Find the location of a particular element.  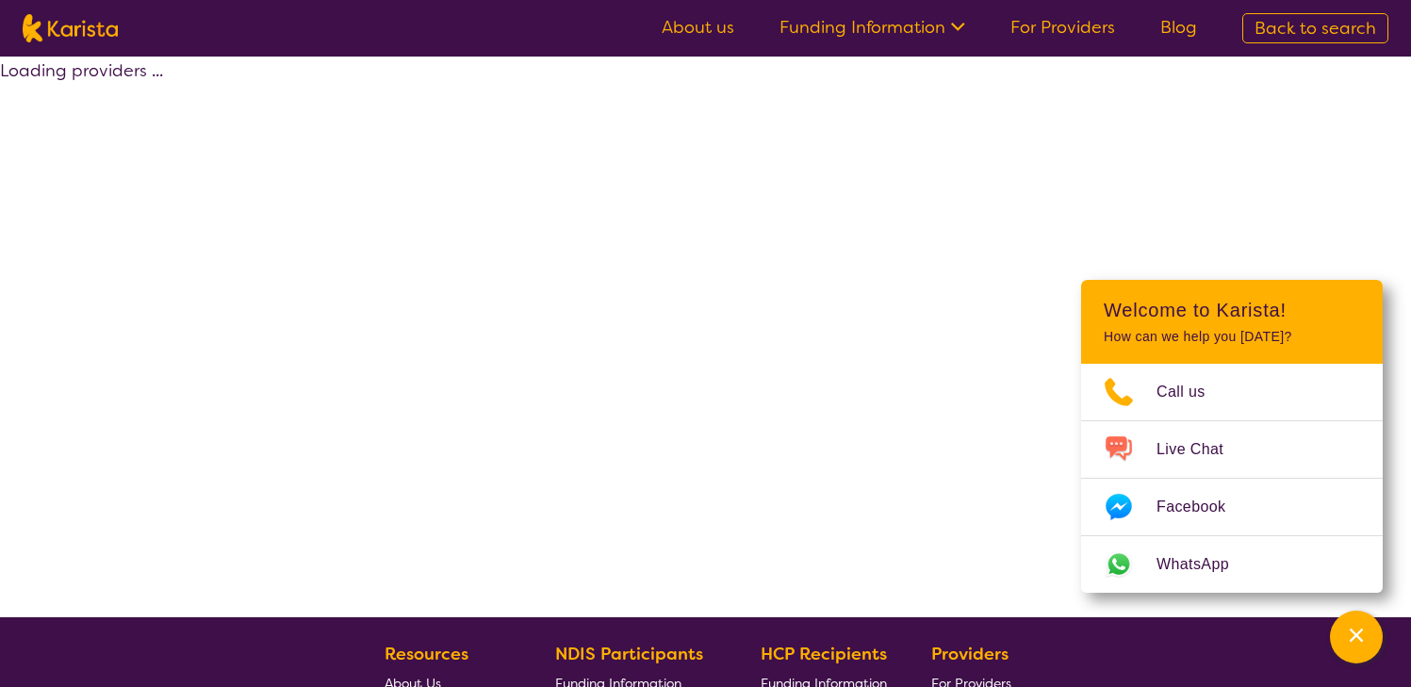

span: Facebook is located at coordinates (1202, 507).